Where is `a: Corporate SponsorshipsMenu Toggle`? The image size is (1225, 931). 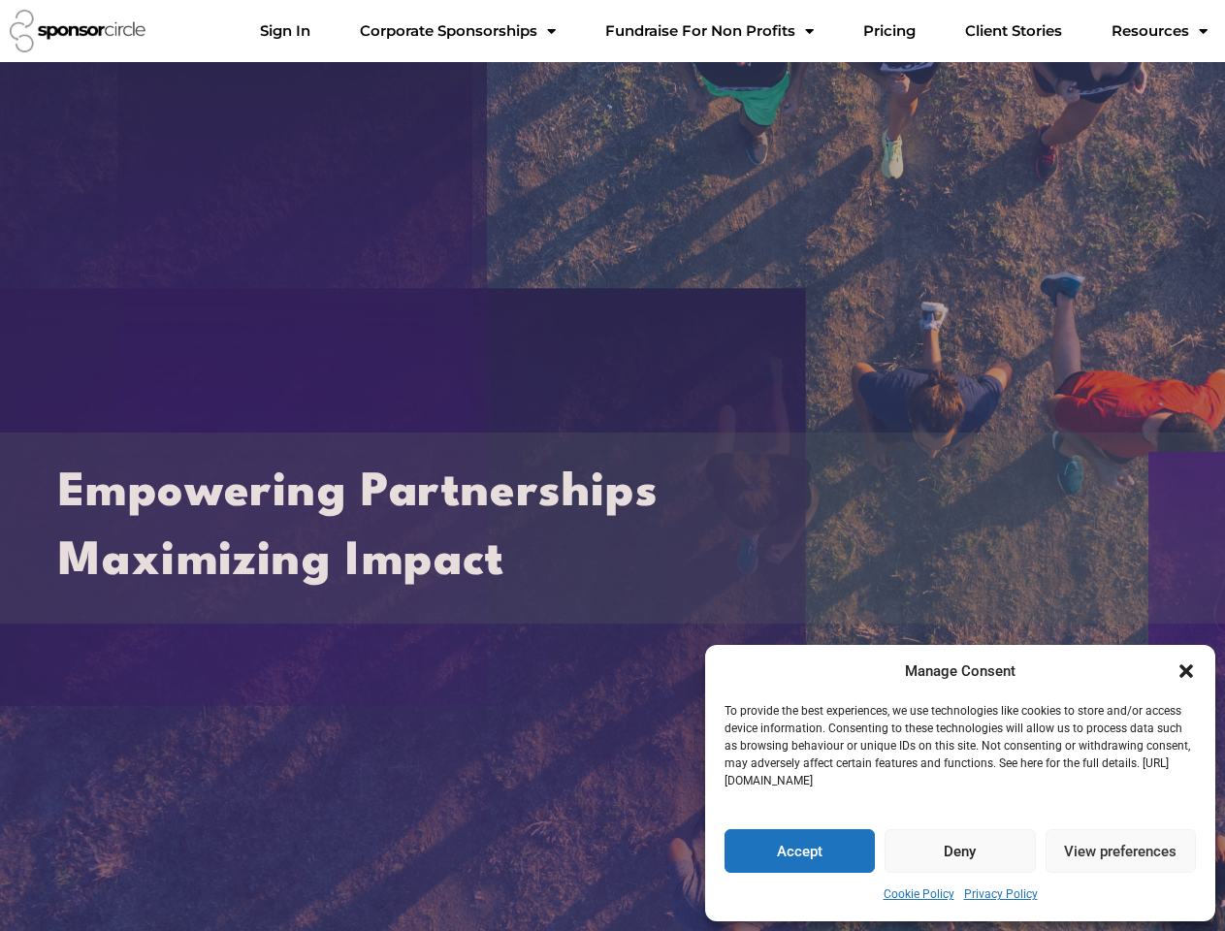
a: Corporate SponsorshipsMenu Toggle is located at coordinates (458, 31).